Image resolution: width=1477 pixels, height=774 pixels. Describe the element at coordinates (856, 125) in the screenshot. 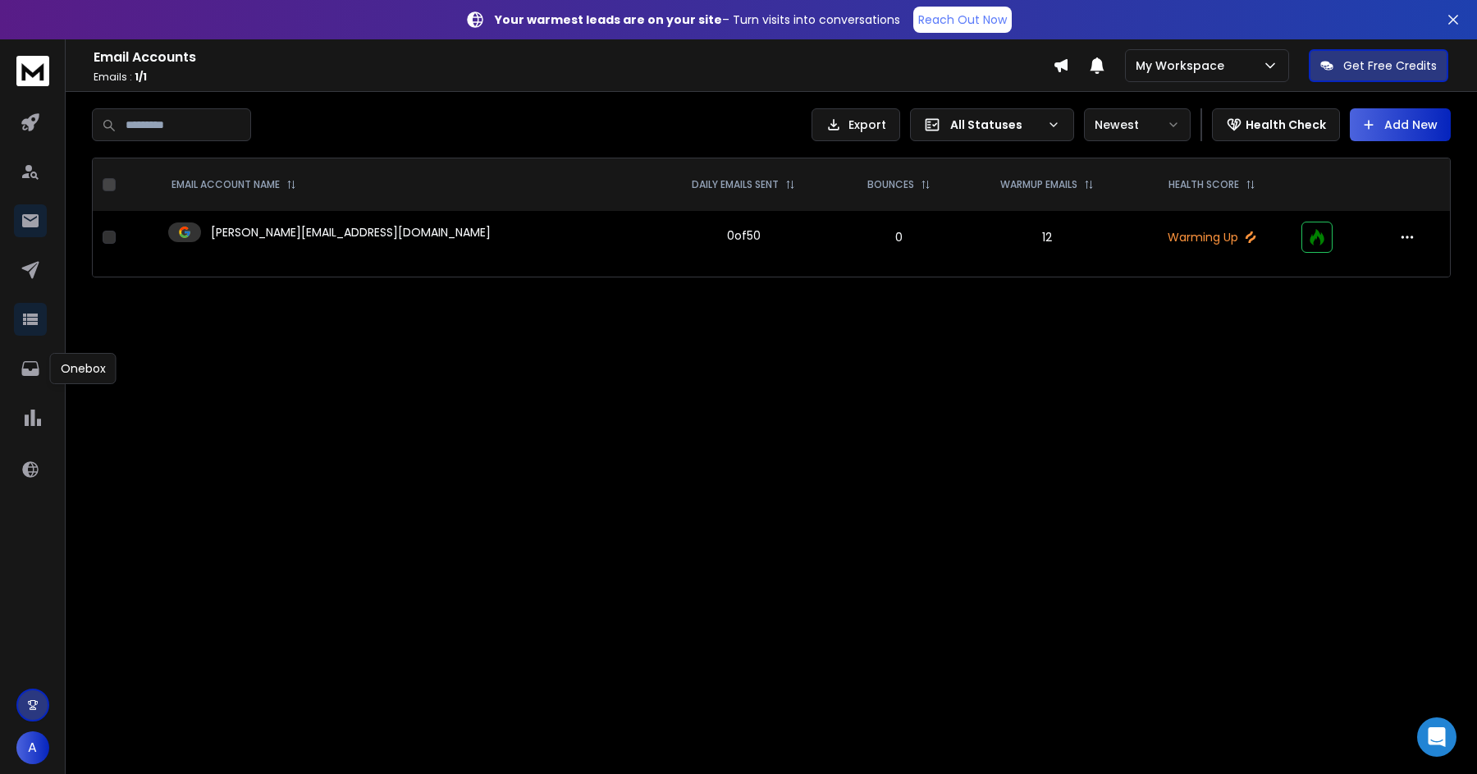

I see `button: Export` at that location.